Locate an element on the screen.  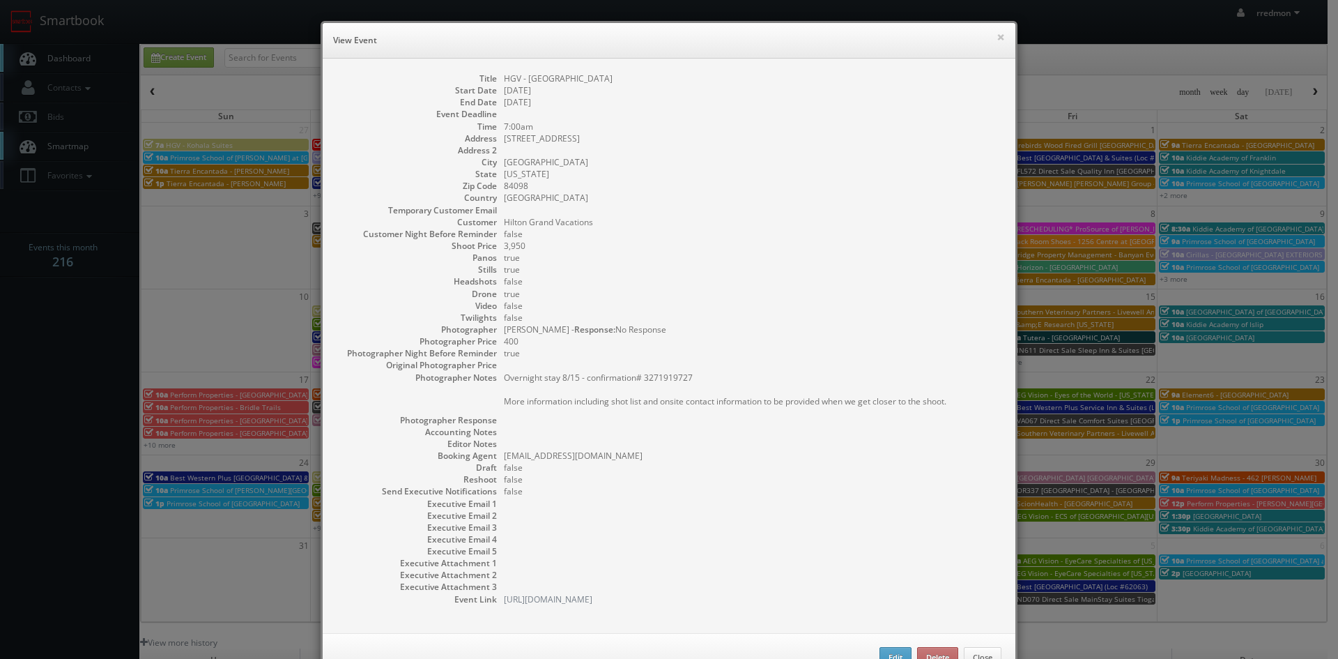
dt: Temporary Customer Email is located at coordinates (417, 210).